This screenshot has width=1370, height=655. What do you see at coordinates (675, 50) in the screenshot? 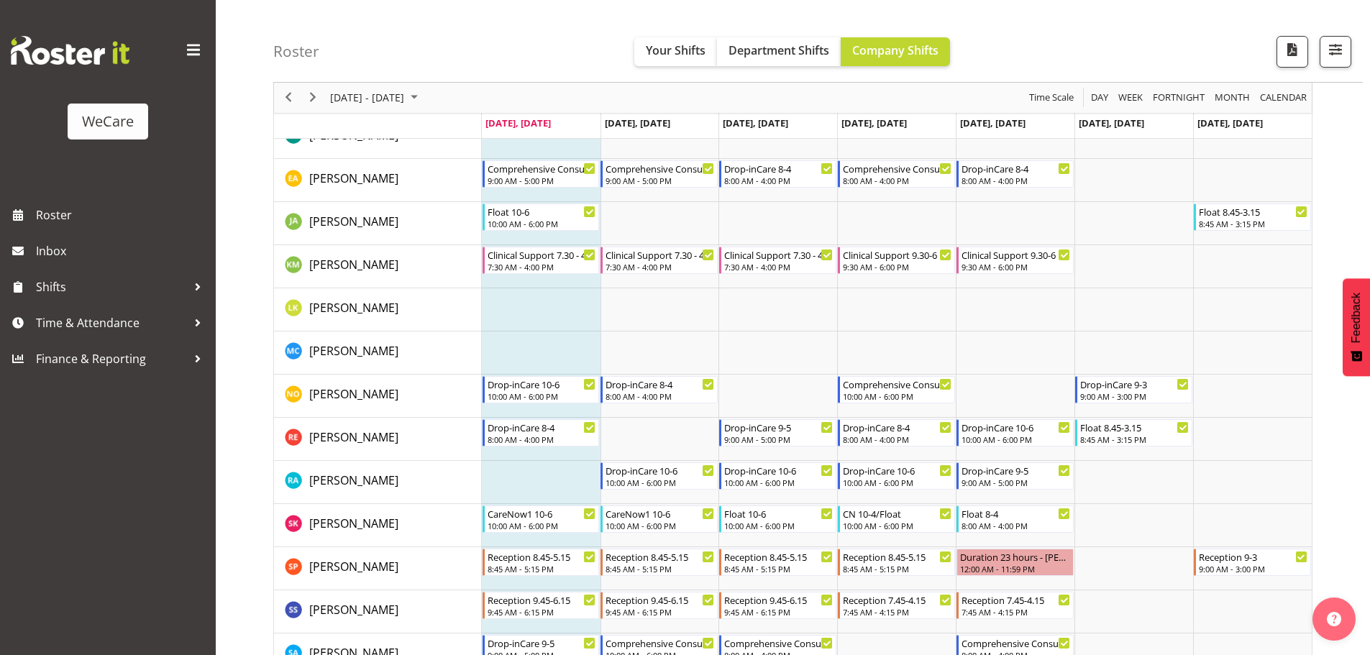
I see `span: Your Shifts` at bounding box center [675, 50].